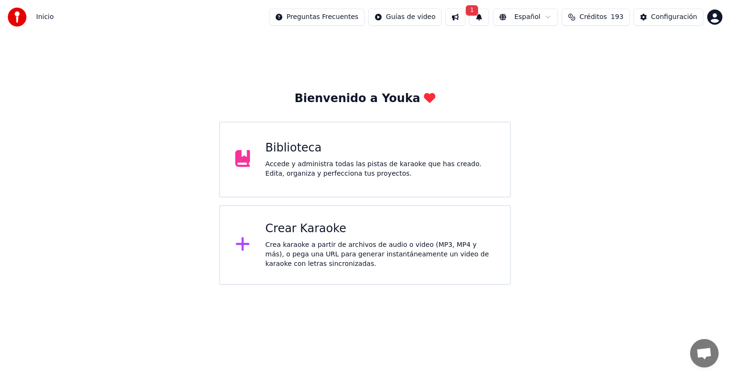 The image size is (730, 377). Describe the element at coordinates (380, 169) in the screenshot. I see `div: Accede y administra todas las pistas de karaoke que has creado. Edita, organiza y perfecciona tus...` at that location.